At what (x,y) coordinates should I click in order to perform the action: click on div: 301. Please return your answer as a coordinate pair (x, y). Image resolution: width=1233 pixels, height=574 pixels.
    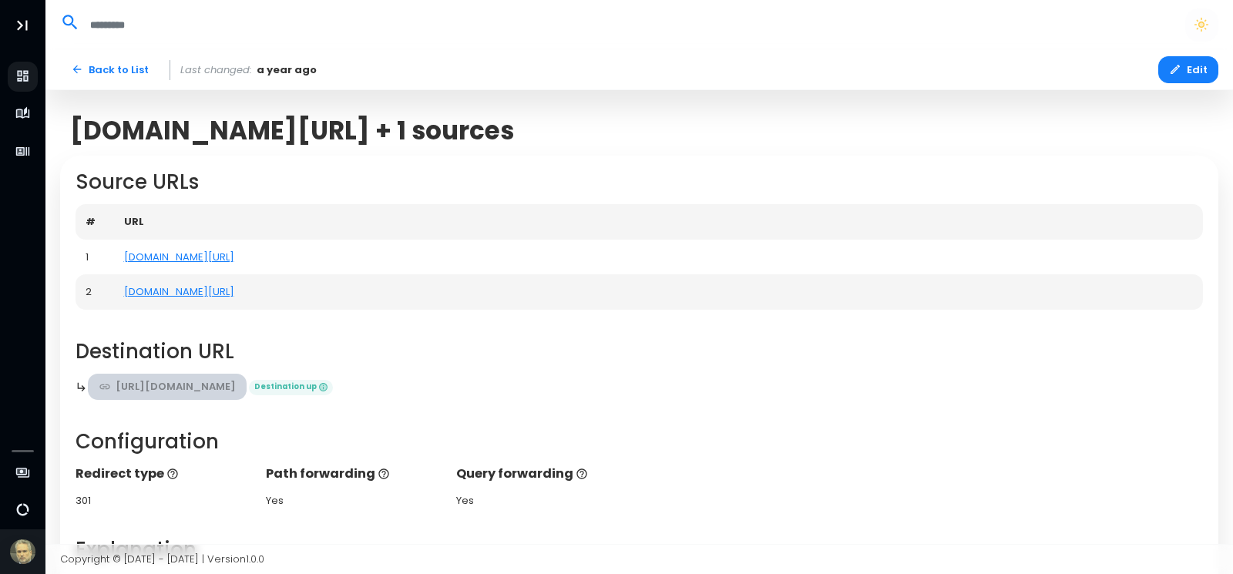
    Looking at the image, I should click on (163, 501).